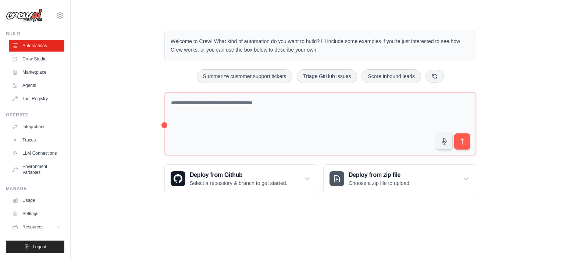  Describe the element at coordinates (380, 175) in the screenshot. I see `h3: Deploy from zip file` at that location.